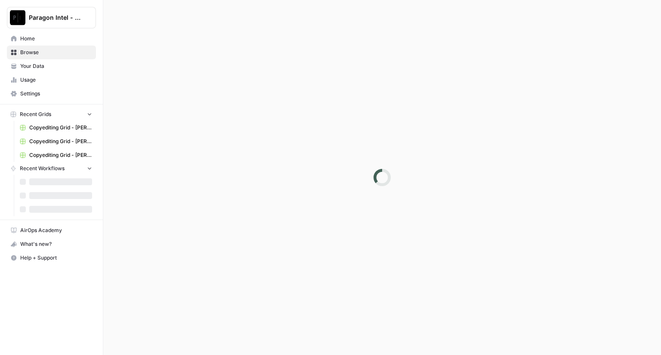 This screenshot has width=661, height=355. What do you see at coordinates (51, 231) in the screenshot?
I see `a: AirOps Academy` at bounding box center [51, 231].